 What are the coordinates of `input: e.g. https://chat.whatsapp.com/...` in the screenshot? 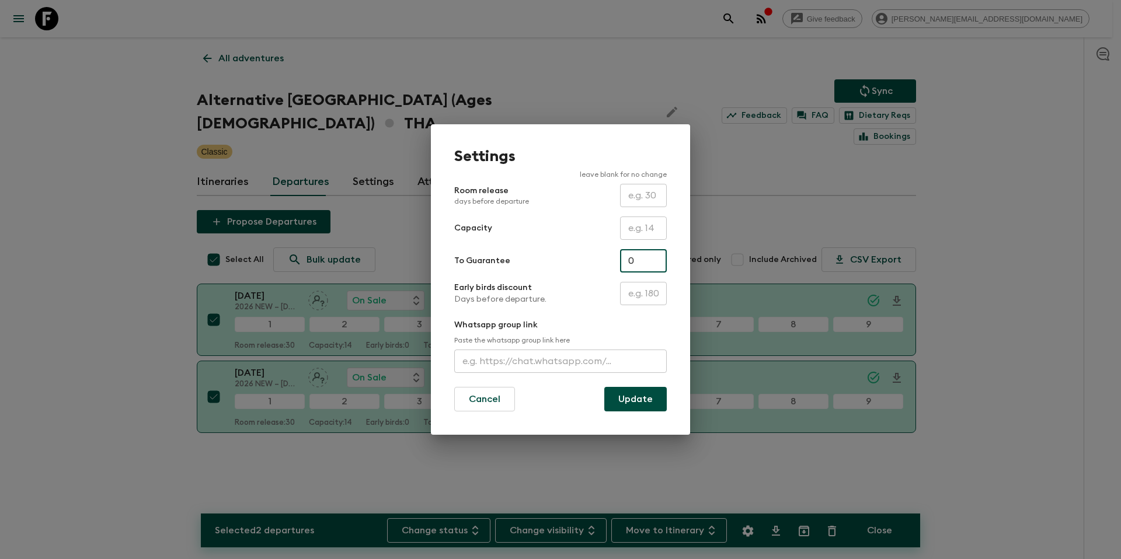 It's located at (561, 361).